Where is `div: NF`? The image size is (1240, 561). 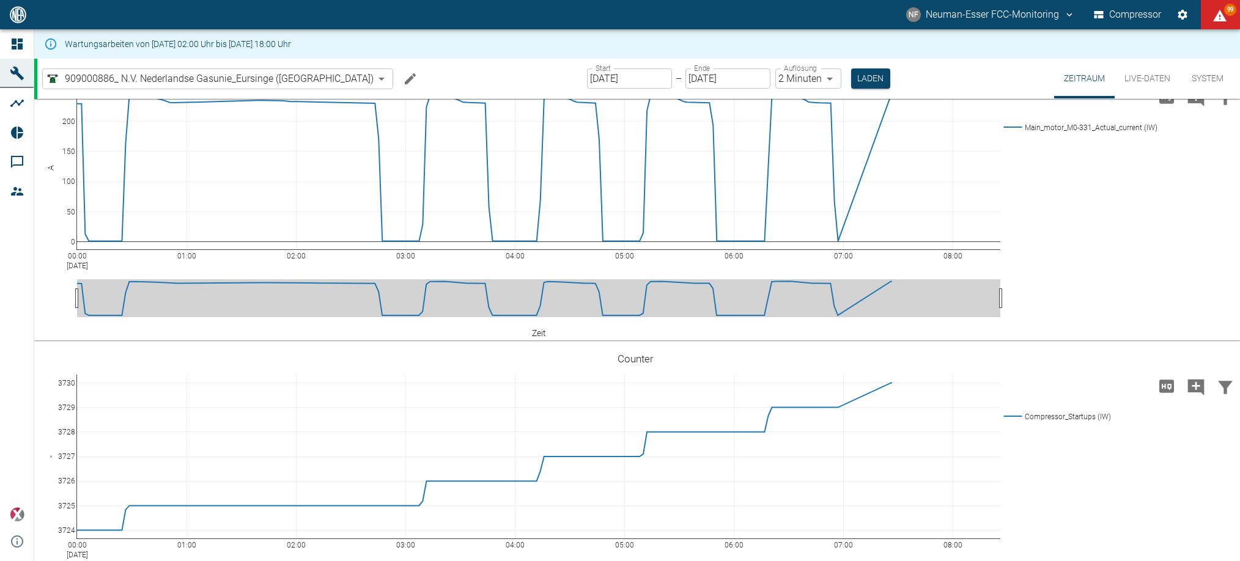
div: NF is located at coordinates (913, 15).